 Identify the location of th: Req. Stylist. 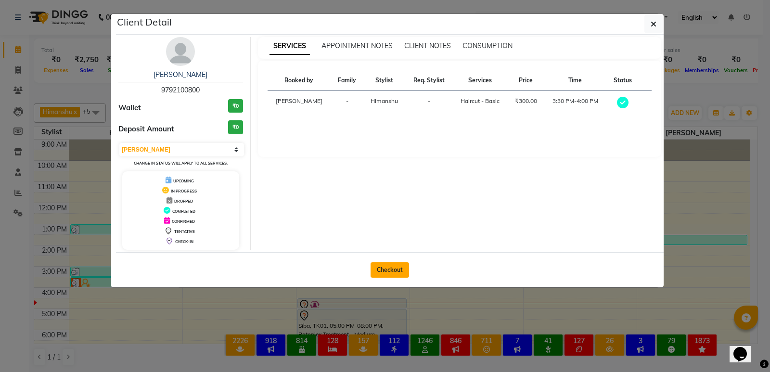
(429, 80).